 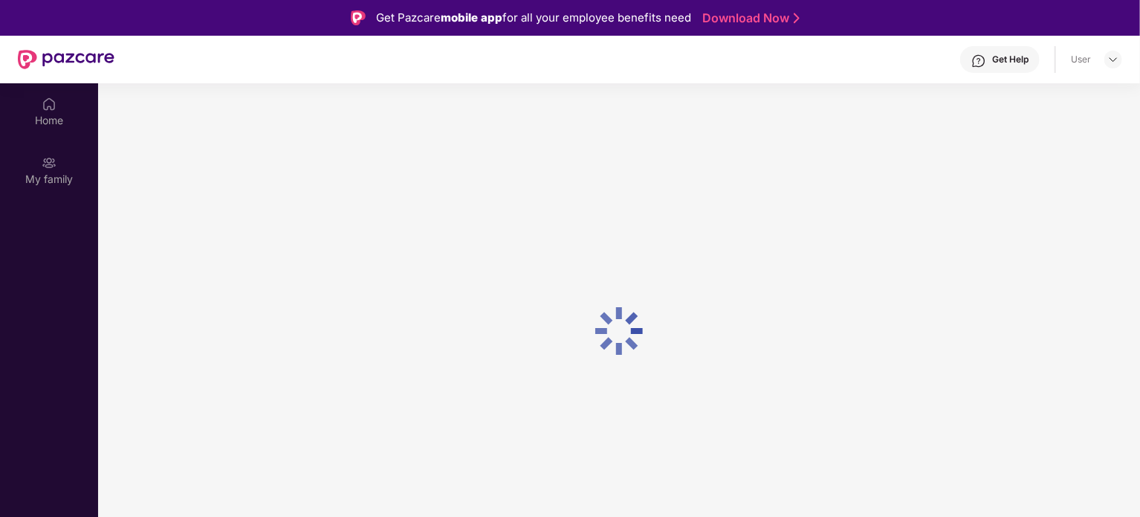 I want to click on img: Stroke, so click(x=797, y=18).